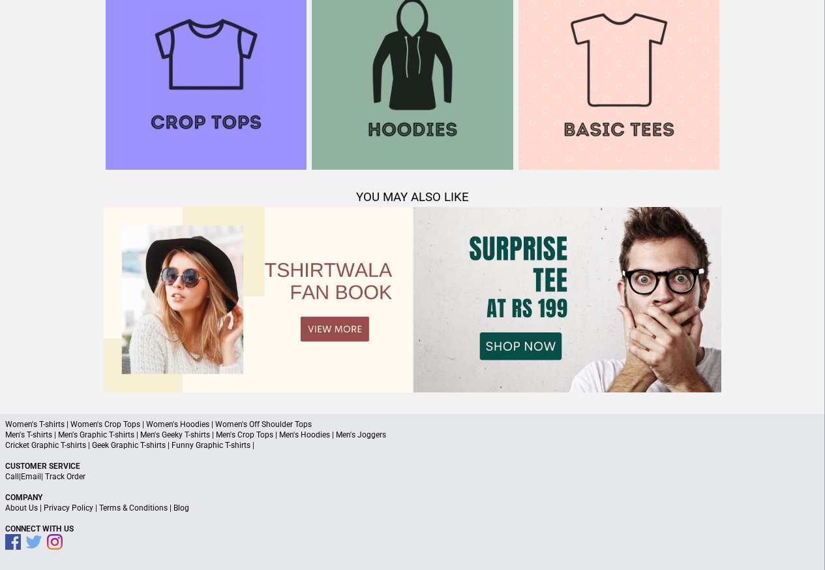 Image resolution: width=825 pixels, height=570 pixels. What do you see at coordinates (22, 508) in the screenshot?
I see `a: About Us` at bounding box center [22, 508].